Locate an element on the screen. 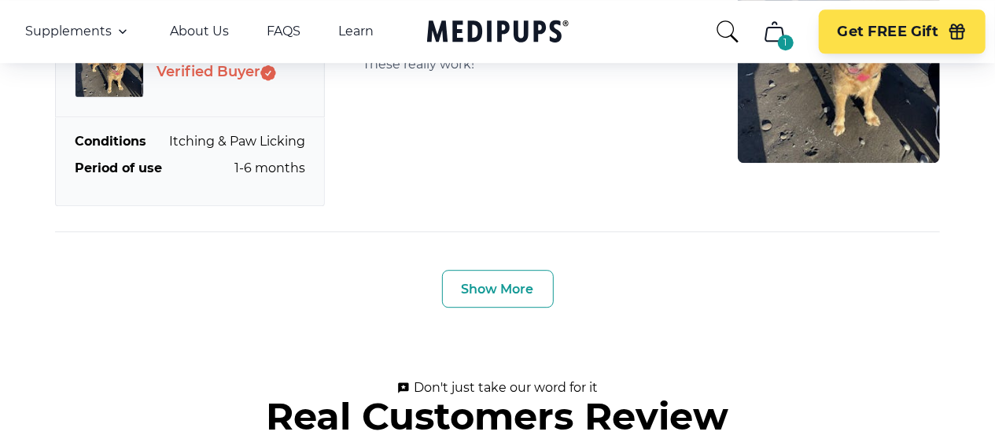 This screenshot has height=439, width=995. a: Learn is located at coordinates (355, 31).